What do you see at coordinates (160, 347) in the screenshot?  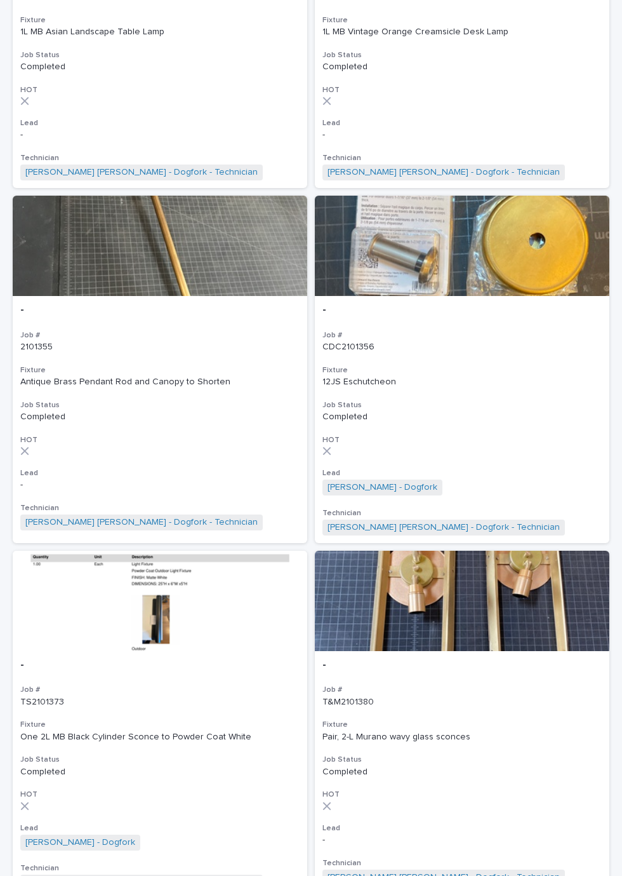 I see `p: 2101355` at bounding box center [160, 347].